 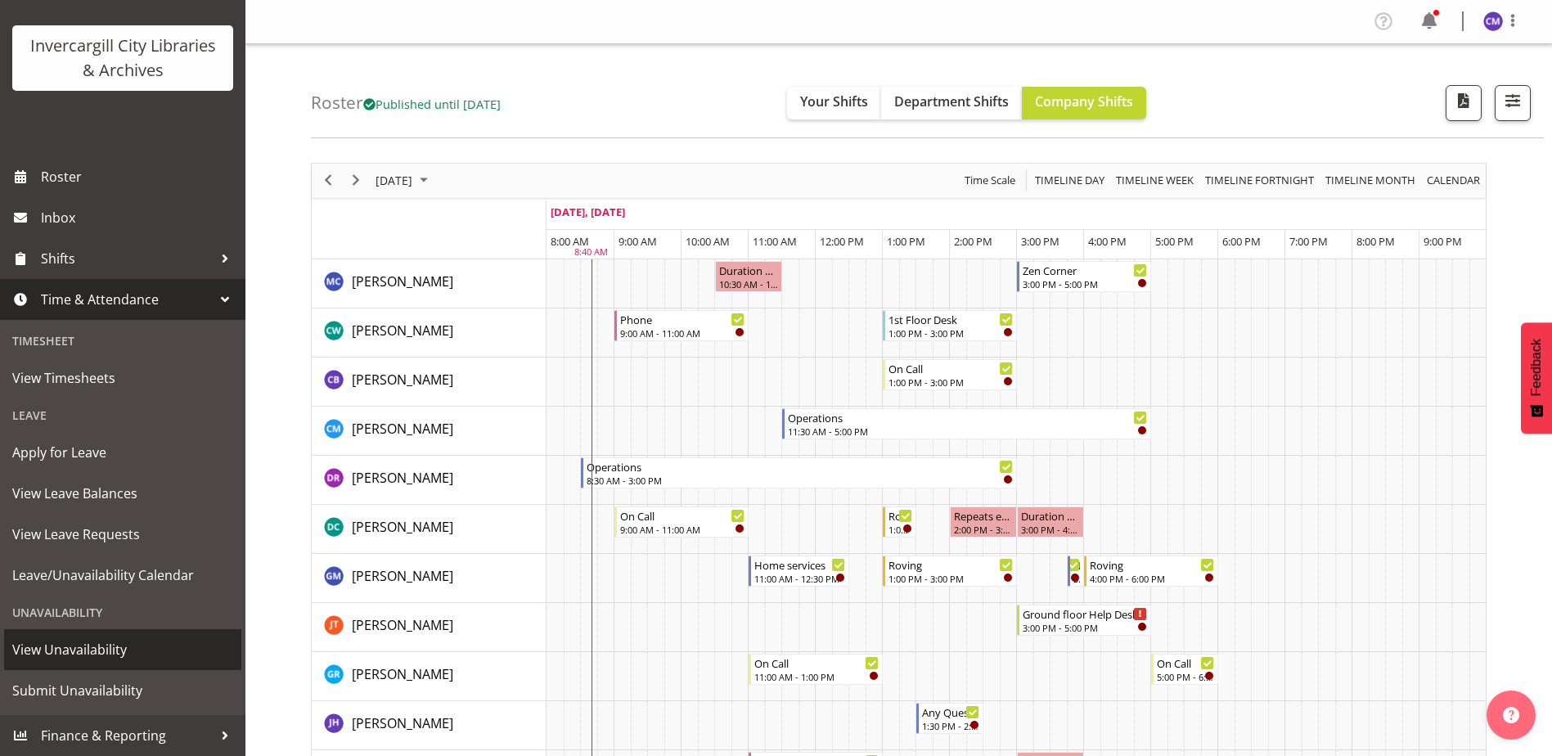 What do you see at coordinates (1454, 180) in the screenshot?
I see `button: Month` at bounding box center [1454, 180].